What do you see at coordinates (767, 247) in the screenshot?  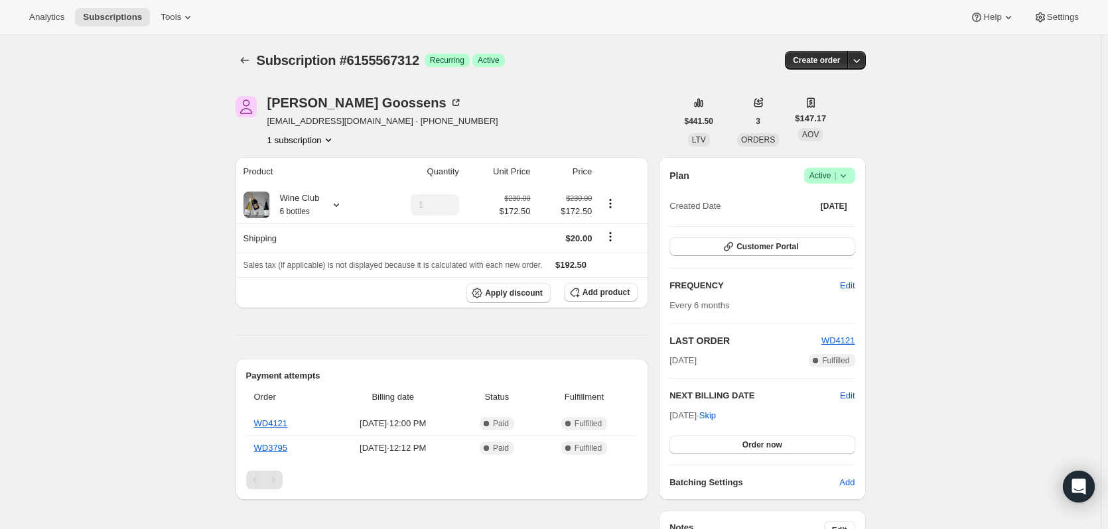 I see `span: Customer Portal` at bounding box center [767, 247].